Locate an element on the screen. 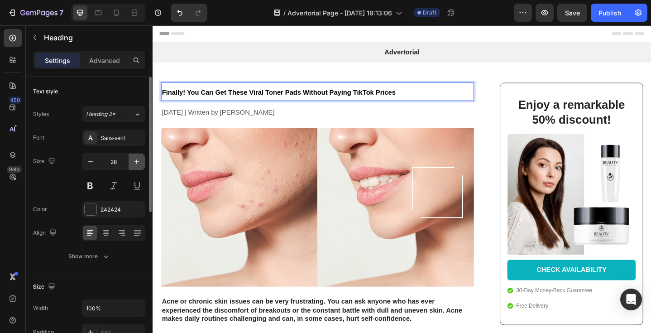 Image resolution: width=651 pixels, height=333 pixels. p: 30-Day Money-Back Guarantee is located at coordinates (437, 289).